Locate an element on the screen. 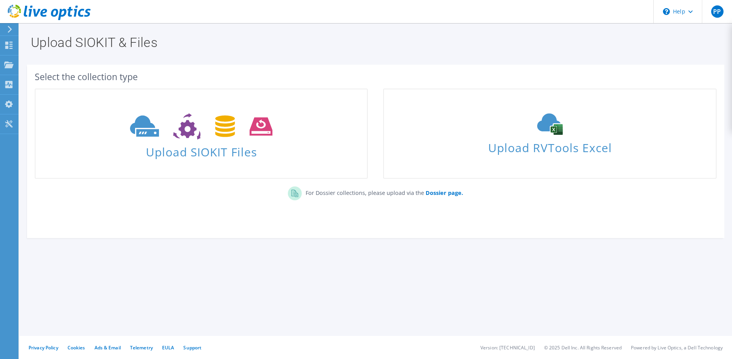 The height and width of the screenshot is (359, 732). b: Dossier page. is located at coordinates (444, 193).